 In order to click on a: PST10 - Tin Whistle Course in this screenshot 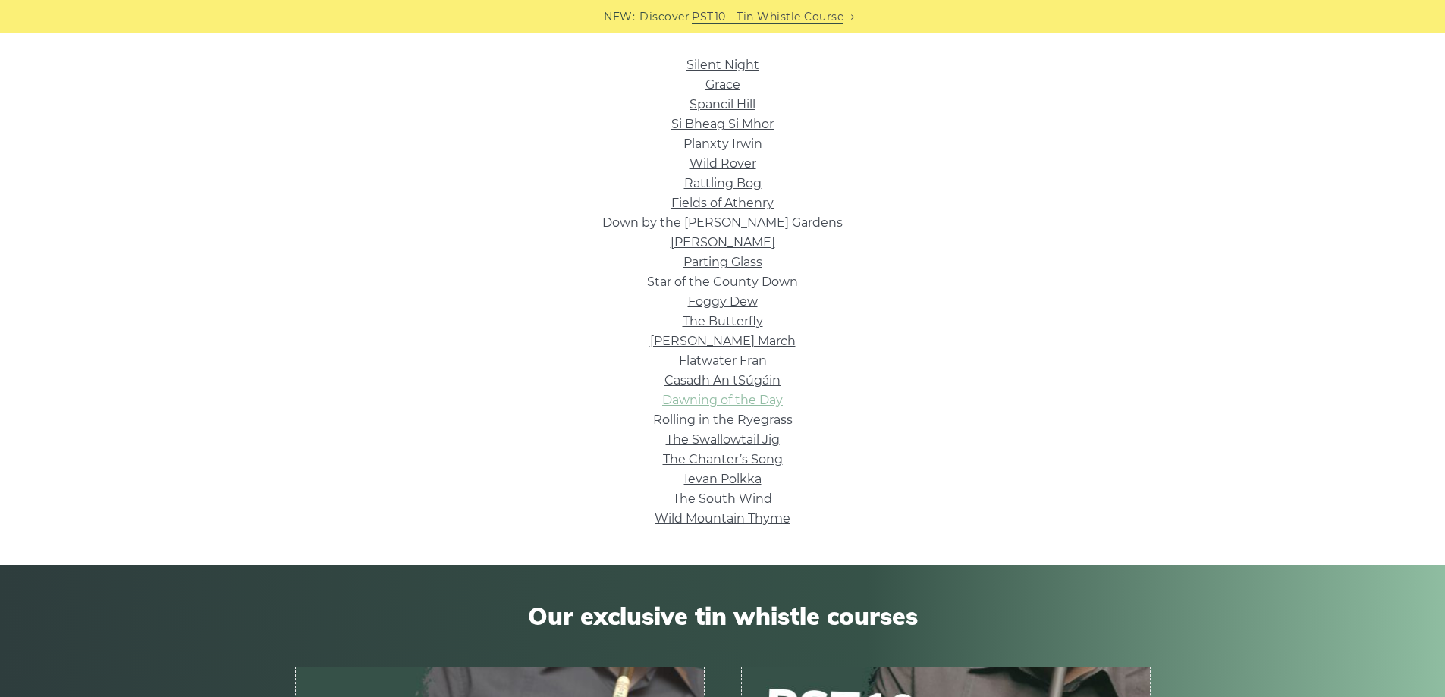, I will do `click(767, 17)`.